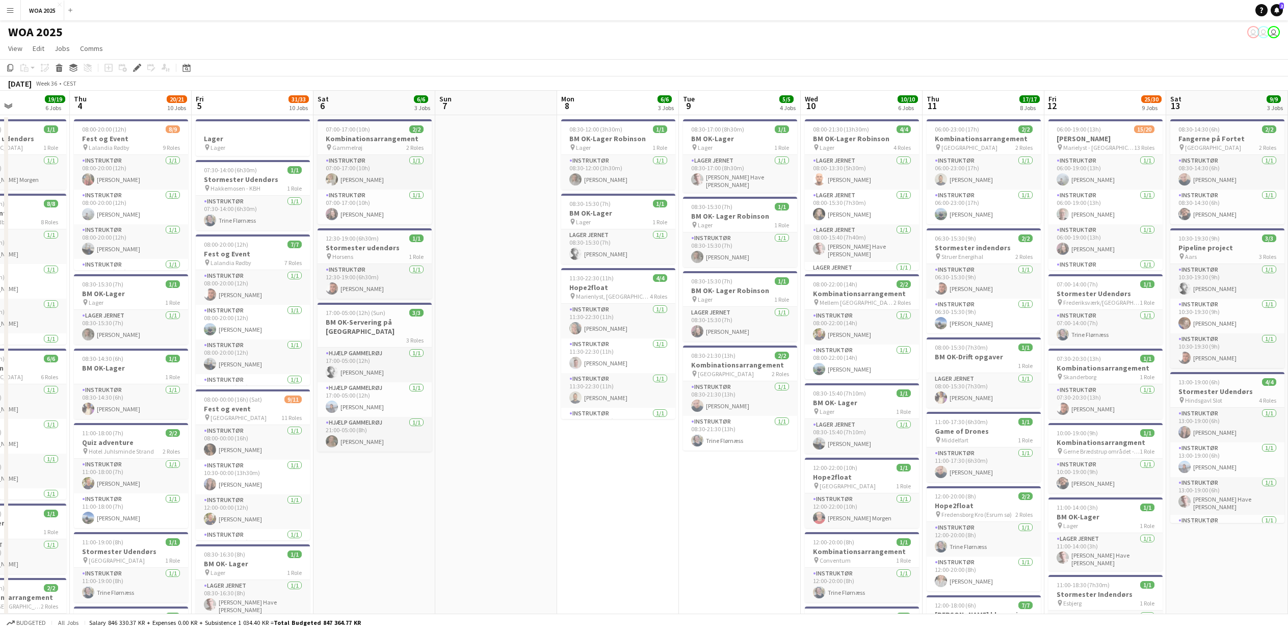  I want to click on app-card-role: Instruktør1/107:00-14:00 (7h)Trine Flørnæss, so click(1105, 327).